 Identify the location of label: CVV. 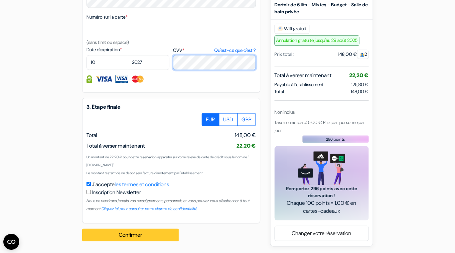
(214, 50).